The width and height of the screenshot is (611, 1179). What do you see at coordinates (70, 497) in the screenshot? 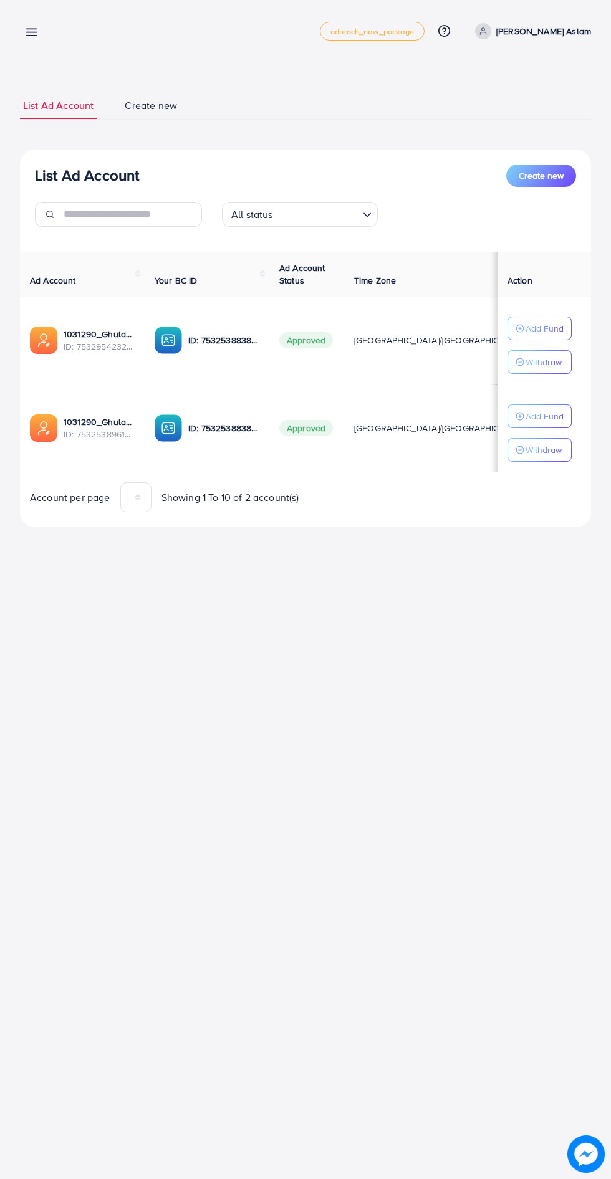
I see `span: Account per page` at bounding box center [70, 497].